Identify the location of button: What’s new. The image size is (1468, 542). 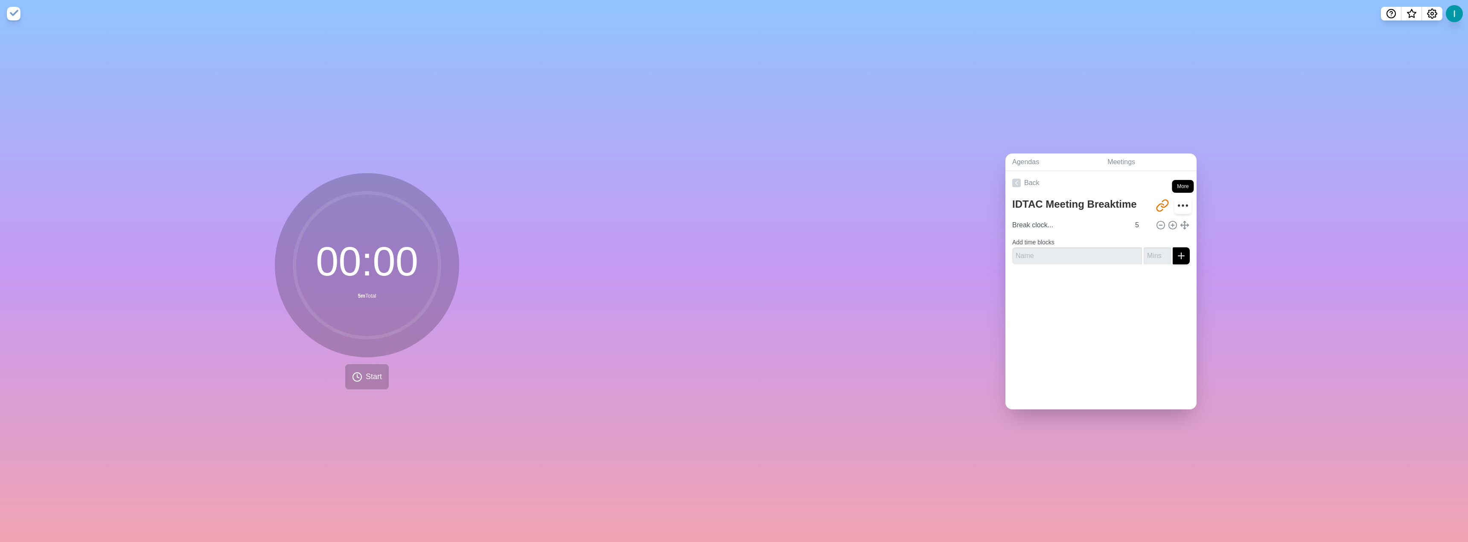
(1411, 14).